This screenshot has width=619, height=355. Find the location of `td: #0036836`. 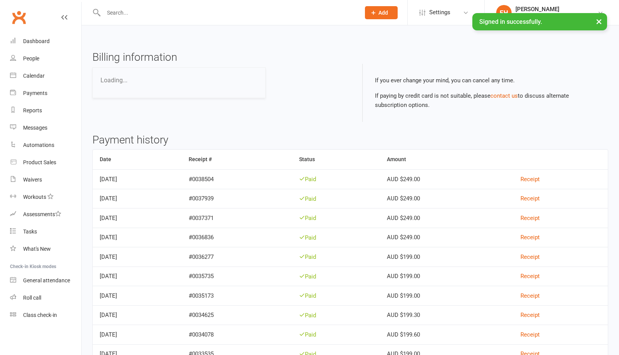

td: #0036836 is located at coordinates (237, 237).